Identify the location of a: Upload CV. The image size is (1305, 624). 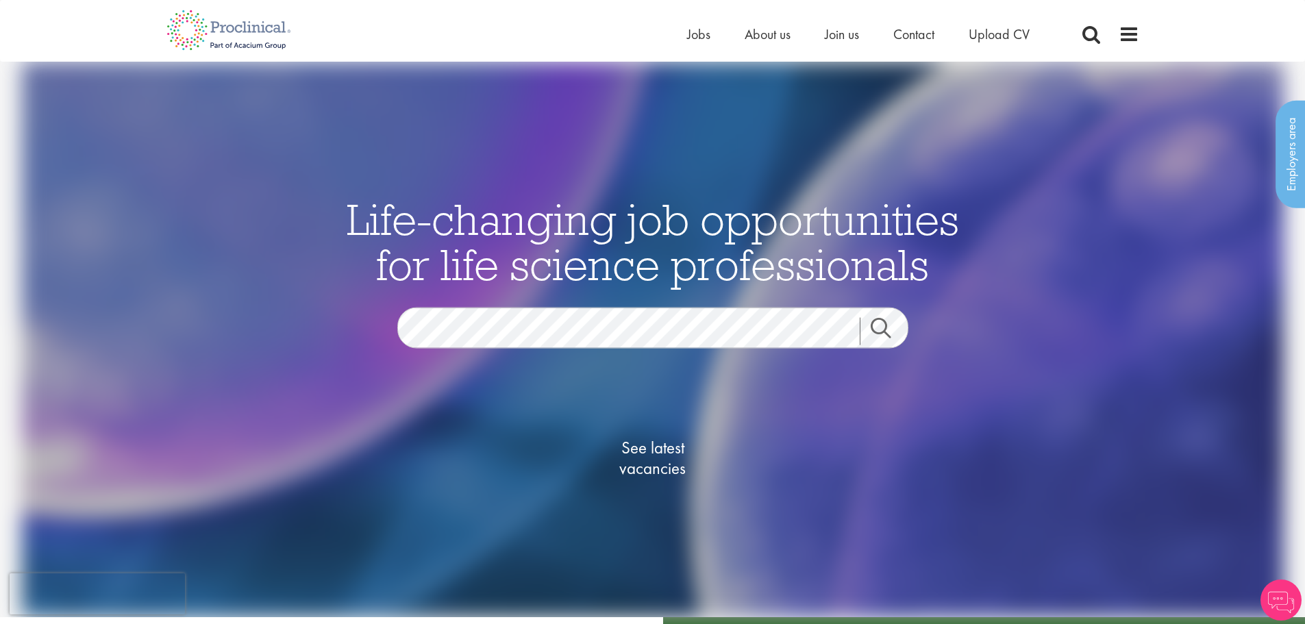
(999, 34).